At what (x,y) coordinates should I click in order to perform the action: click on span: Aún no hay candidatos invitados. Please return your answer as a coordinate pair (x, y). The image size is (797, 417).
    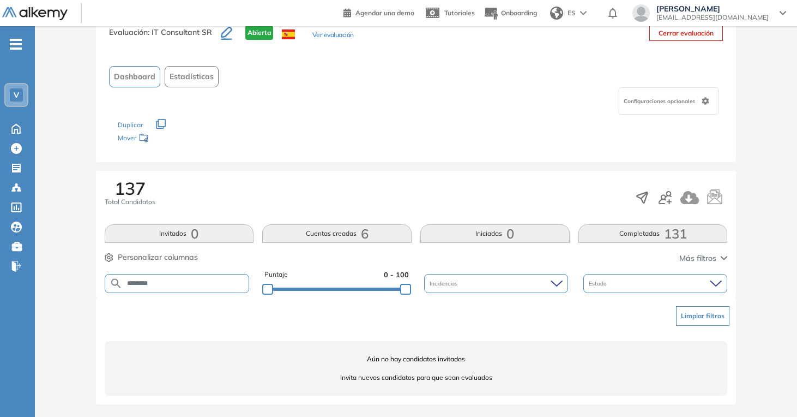
    Looking at the image, I should click on (416, 359).